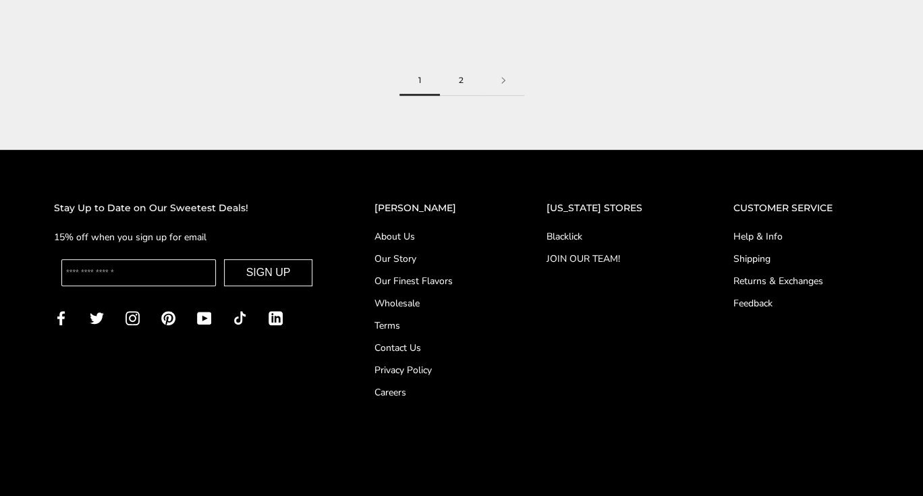 This screenshot has width=923, height=496. I want to click on a: Terms, so click(433, 325).